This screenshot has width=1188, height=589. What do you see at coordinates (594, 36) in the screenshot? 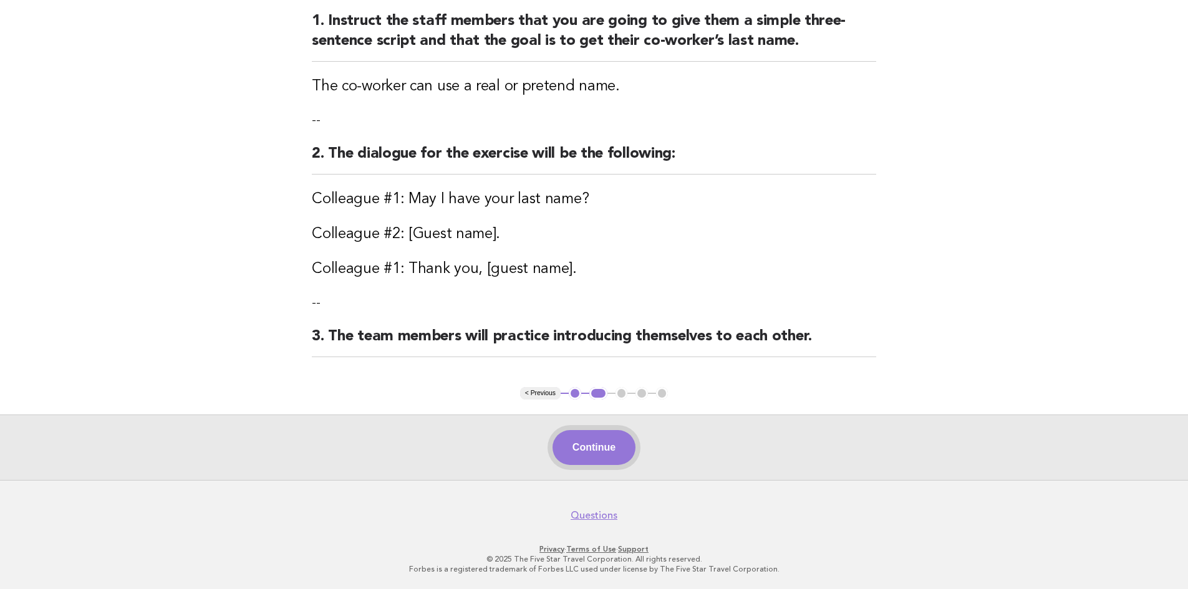
I see `h2: 1. Instruct the staff members that you are going to give them a simple three-sentence script and ...` at bounding box center [594, 36].